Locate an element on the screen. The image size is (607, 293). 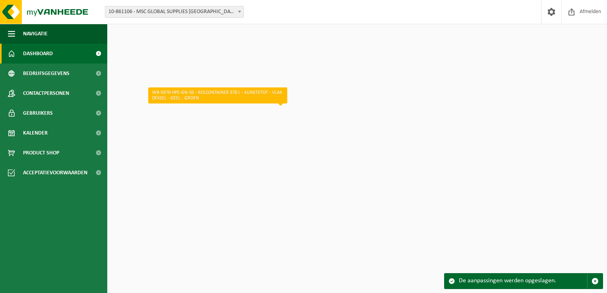
span: Gebruikers is located at coordinates (38, 113).